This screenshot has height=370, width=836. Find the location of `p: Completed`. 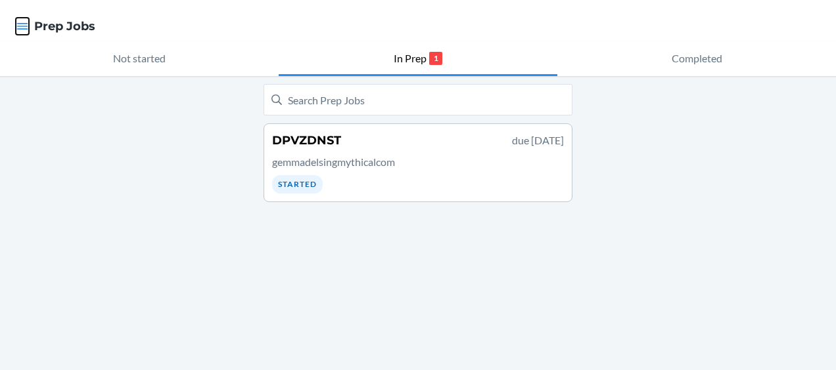

p: Completed is located at coordinates (696, 58).